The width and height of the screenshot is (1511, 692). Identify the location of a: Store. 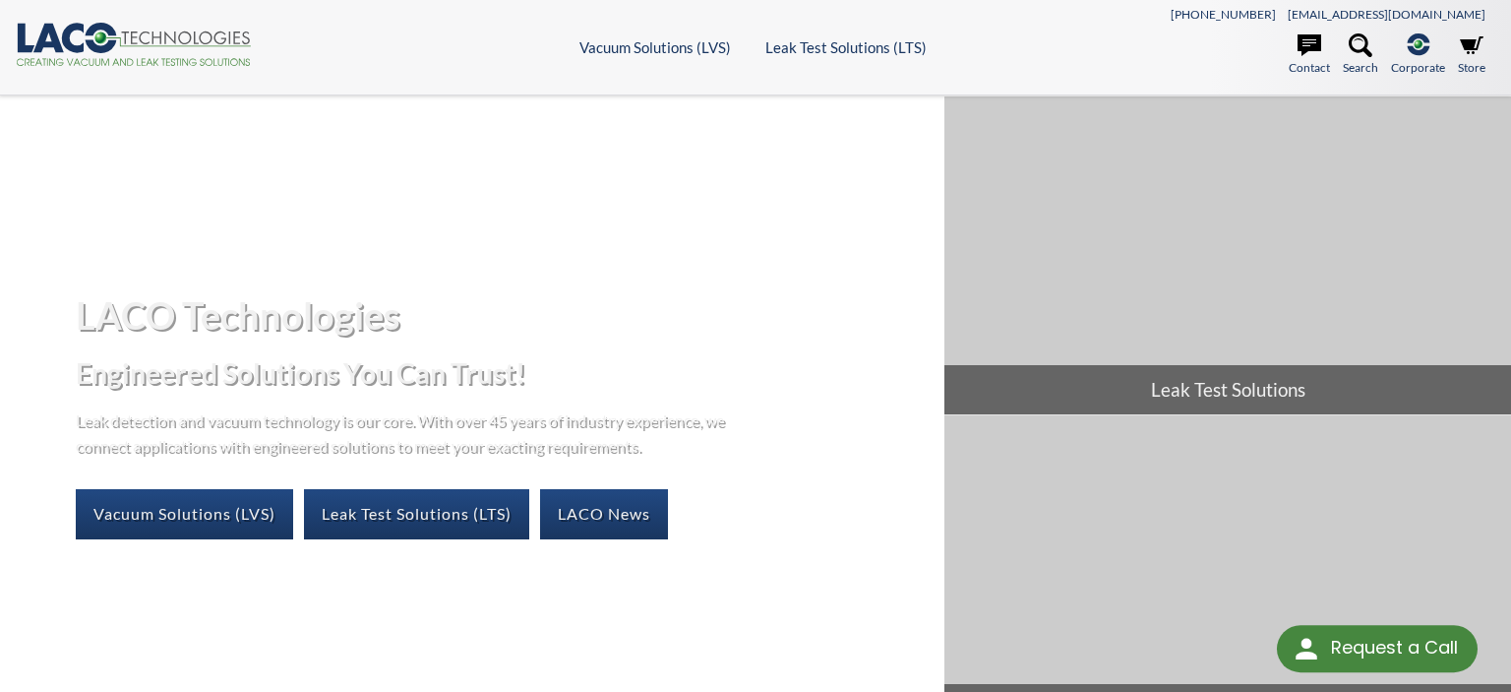
(1472, 55).